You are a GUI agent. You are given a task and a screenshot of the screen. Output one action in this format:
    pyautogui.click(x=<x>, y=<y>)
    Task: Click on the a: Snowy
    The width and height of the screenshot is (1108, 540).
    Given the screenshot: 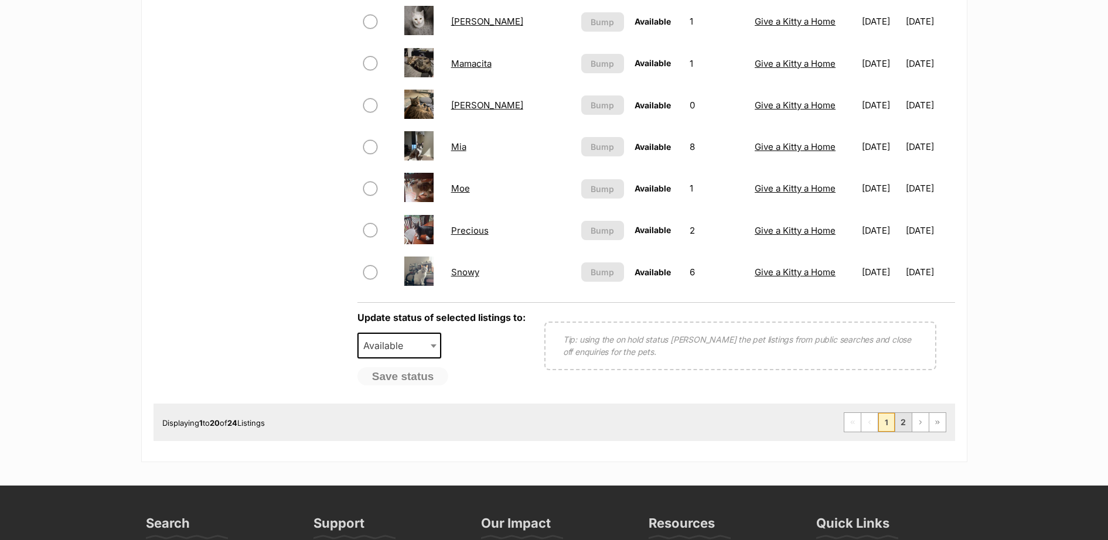 What is the action you would take?
    pyautogui.click(x=465, y=272)
    